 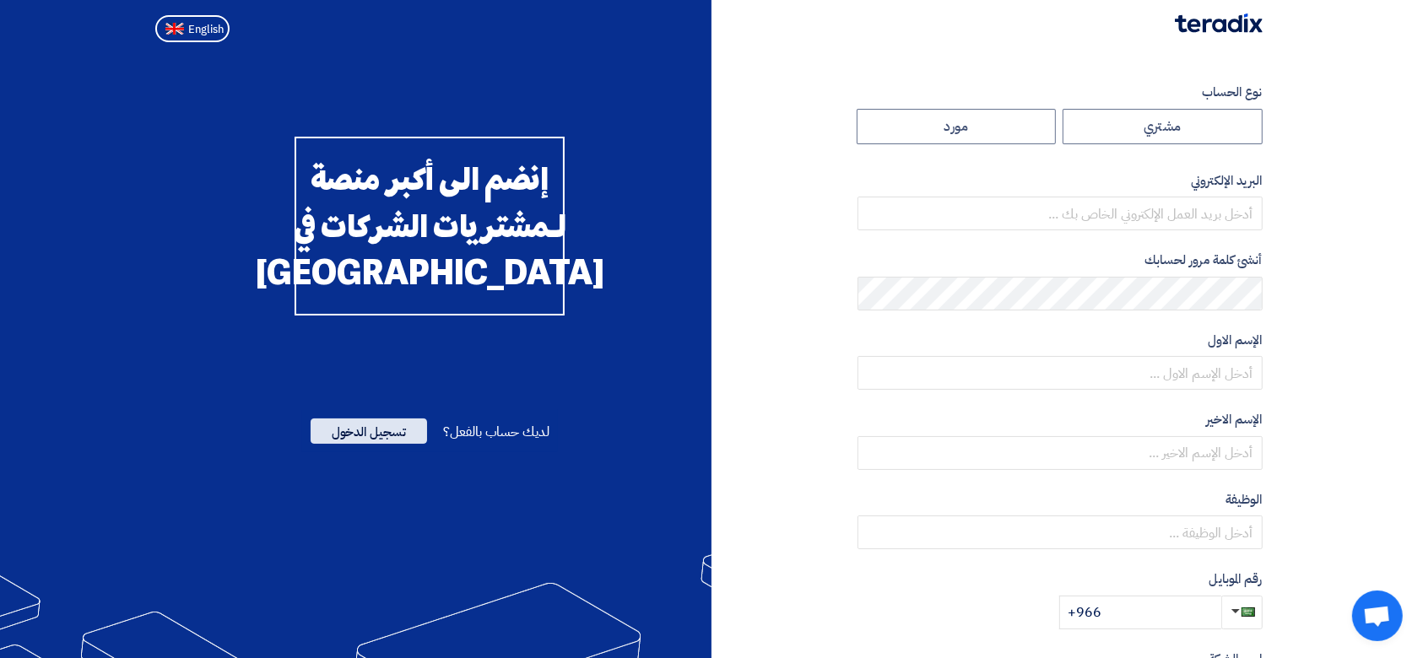 What do you see at coordinates (495, 432) in the screenshot?
I see `span: لديك حساب بالفعل؟` at bounding box center [495, 432].